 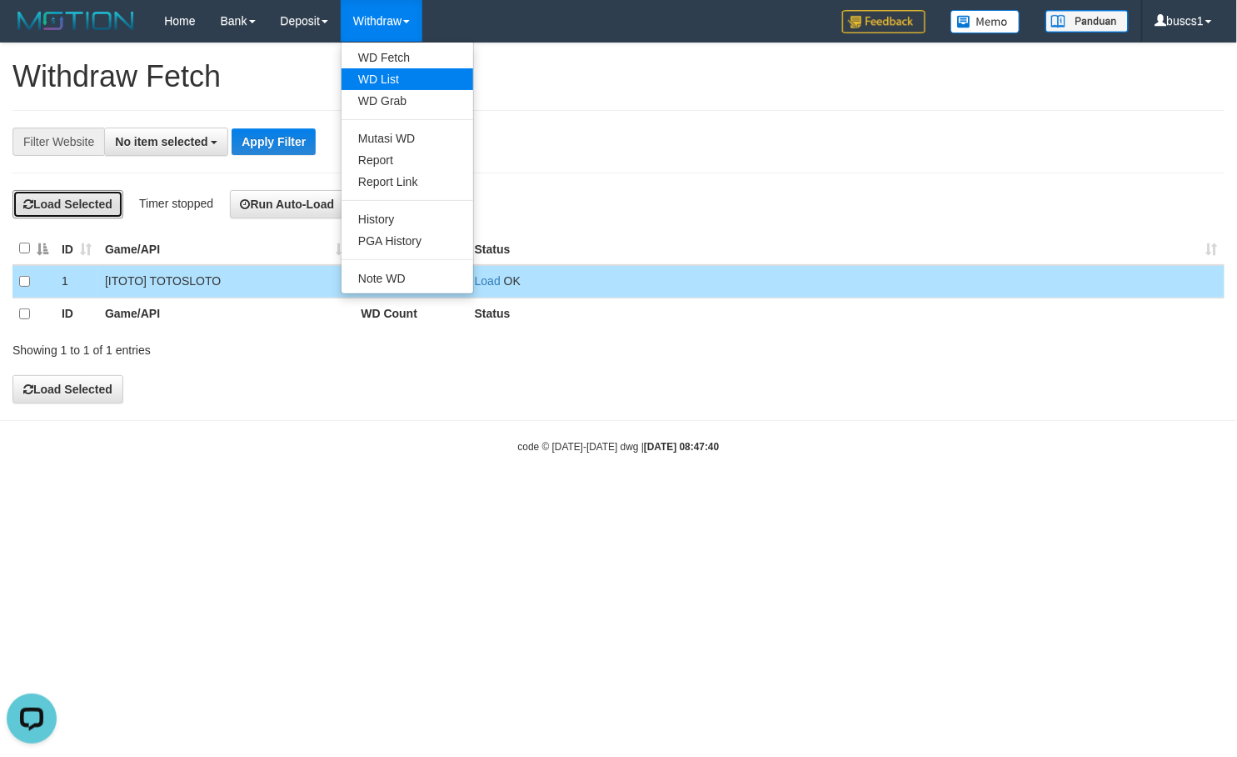 I want to click on button: Apply Filter, so click(x=273, y=142).